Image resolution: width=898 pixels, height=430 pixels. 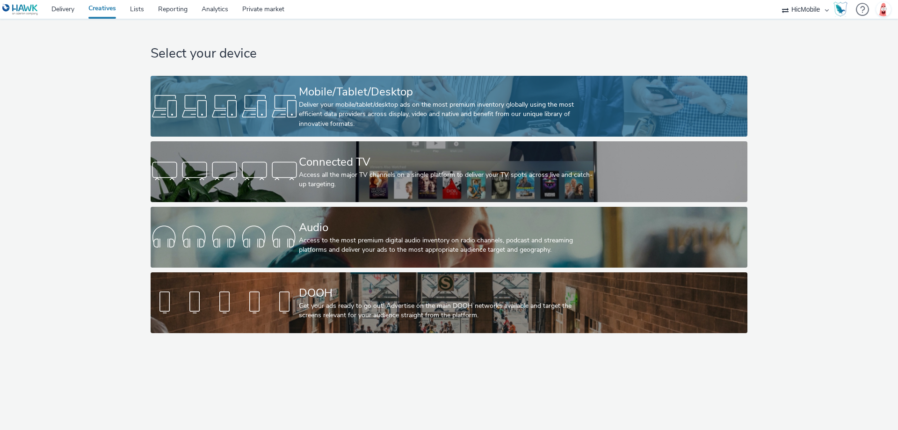 I want to click on a: DOOHGet your ads ready to go out! Advertise on the main DOOH networks available and target the sc..., so click(x=448, y=302).